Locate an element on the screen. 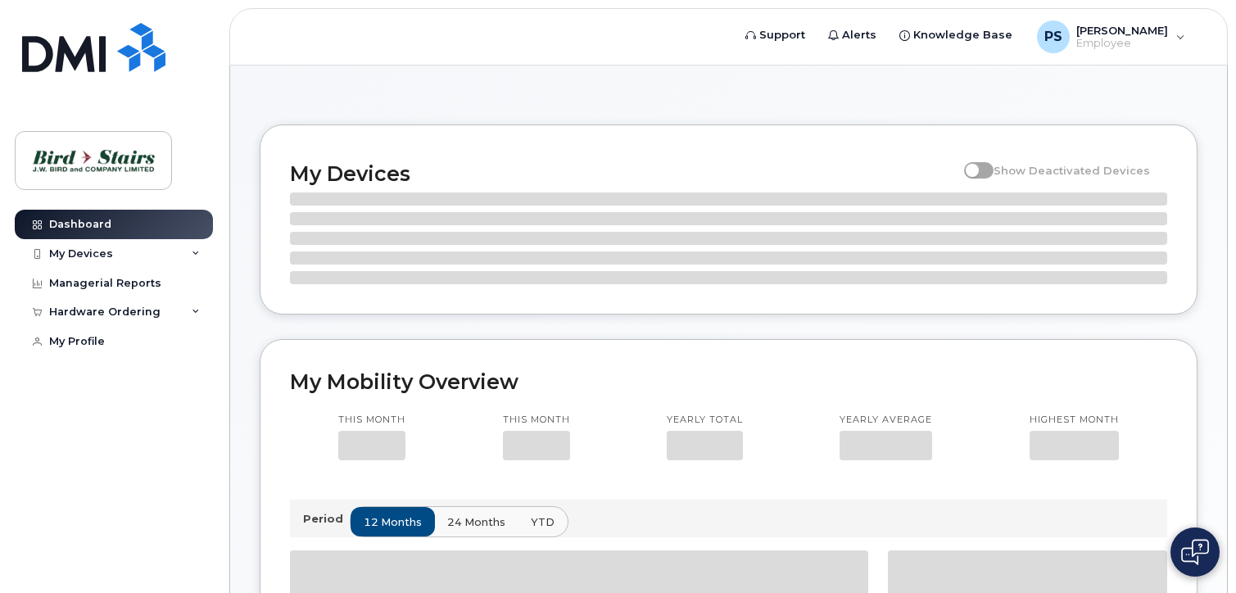 The height and width of the screenshot is (593, 1236). p: Highest month is located at coordinates (1074, 420).